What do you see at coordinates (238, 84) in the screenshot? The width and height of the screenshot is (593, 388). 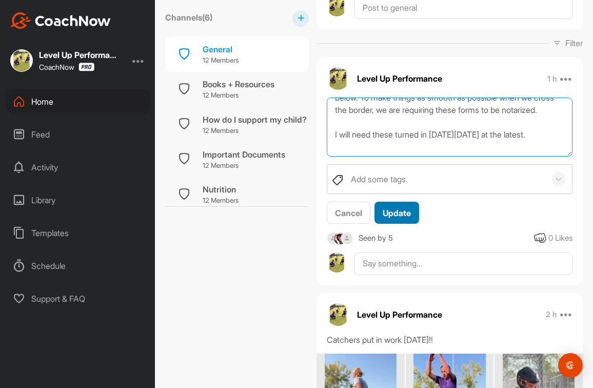 I see `div: Books + Resources` at bounding box center [238, 84].